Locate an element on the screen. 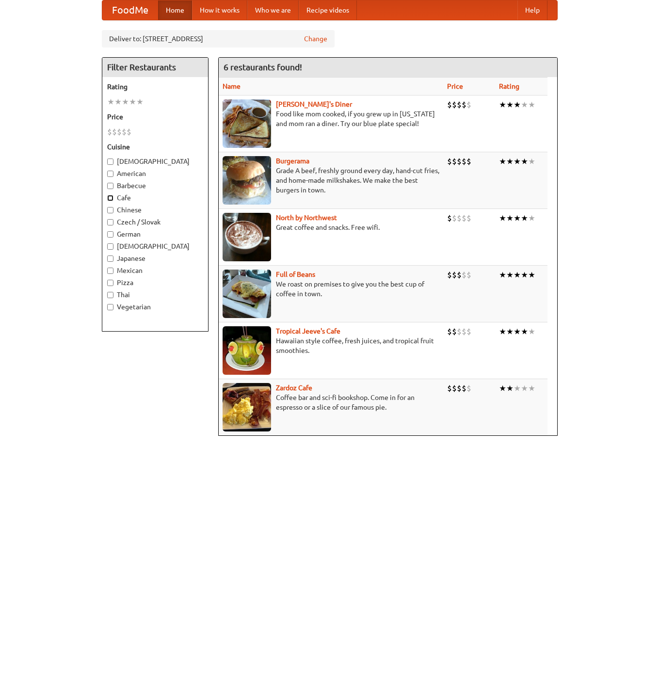 Image resolution: width=659 pixels, height=686 pixels. input: Cafe is located at coordinates (110, 198).